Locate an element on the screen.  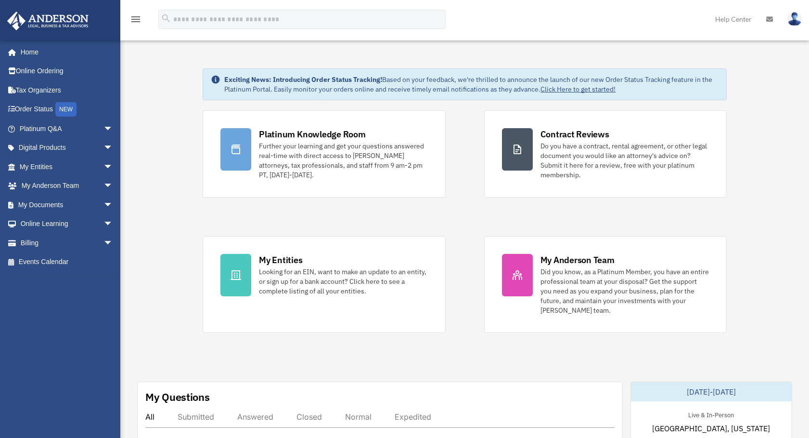
a: Events Calendar is located at coordinates (67, 262).